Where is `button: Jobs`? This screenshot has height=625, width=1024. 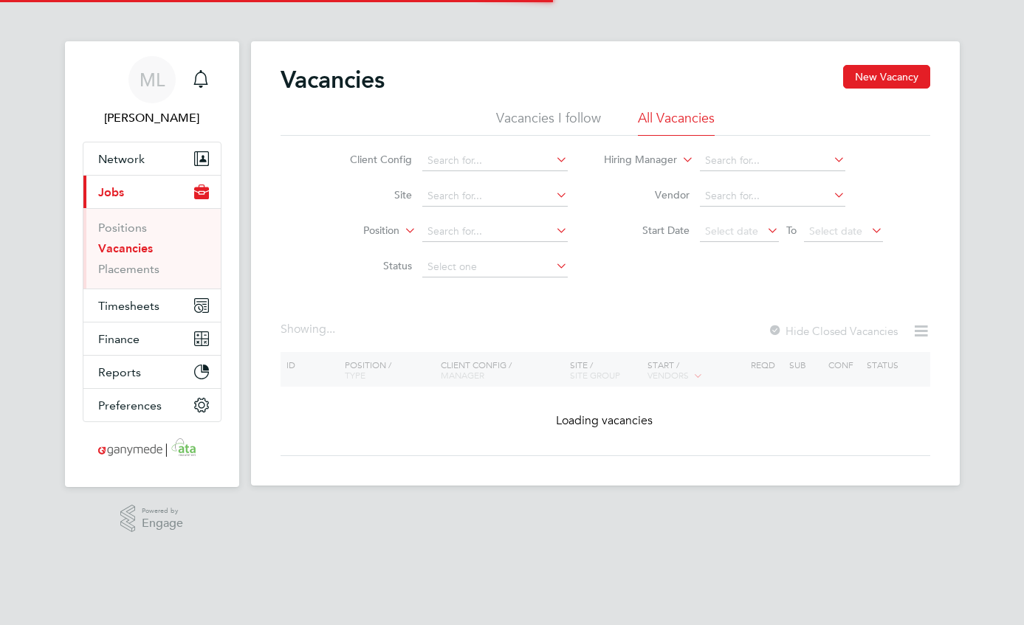
button: Jobs is located at coordinates (152, 192).